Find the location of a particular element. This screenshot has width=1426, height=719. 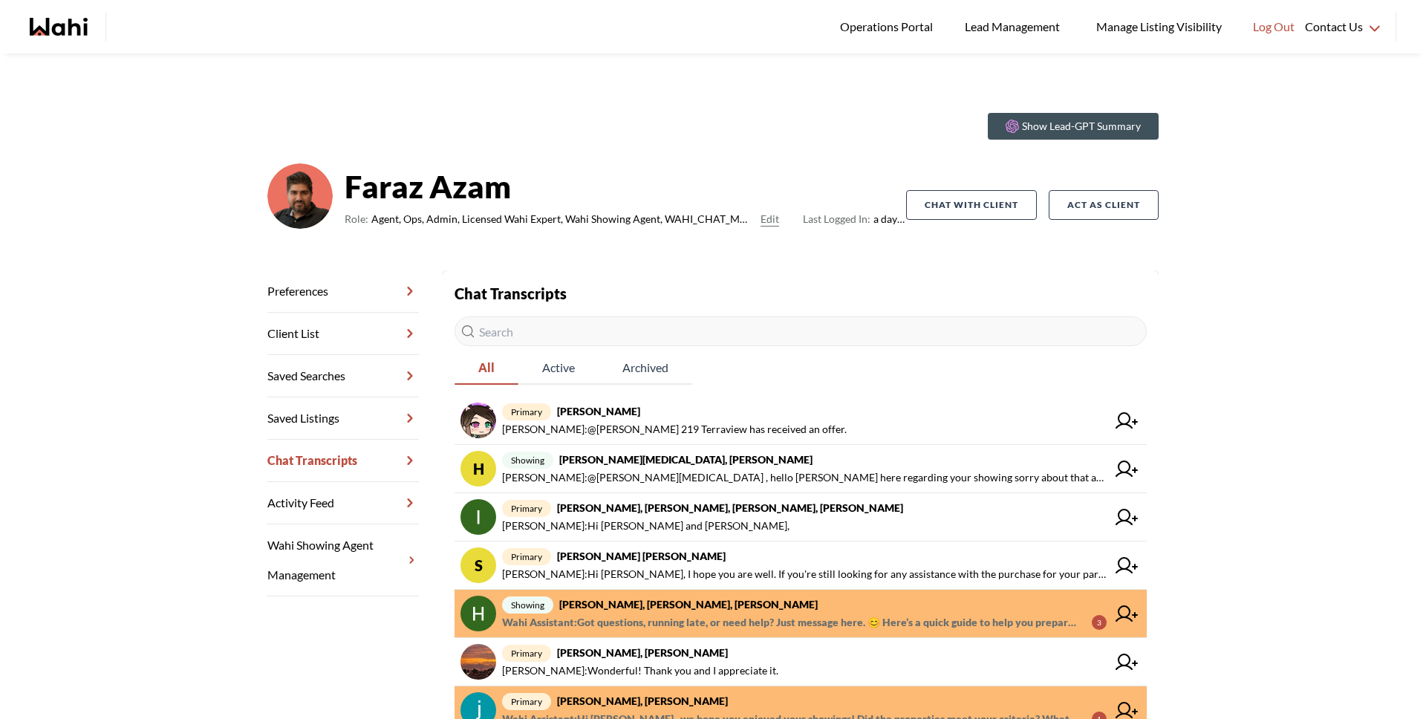

button: Act as Client is located at coordinates (1104, 205).